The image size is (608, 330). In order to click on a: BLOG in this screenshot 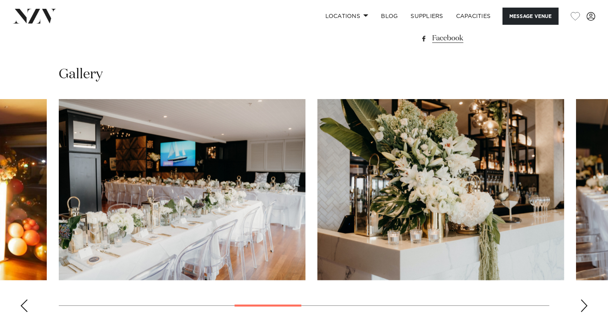, I will do `click(390, 16)`.